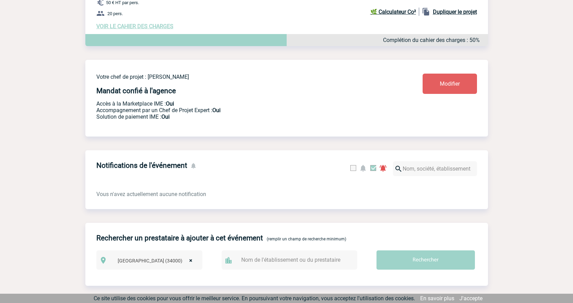 This screenshot has width=573, height=303. I want to click on span: Vous n'avez actuellement aucune notification, so click(151, 194).